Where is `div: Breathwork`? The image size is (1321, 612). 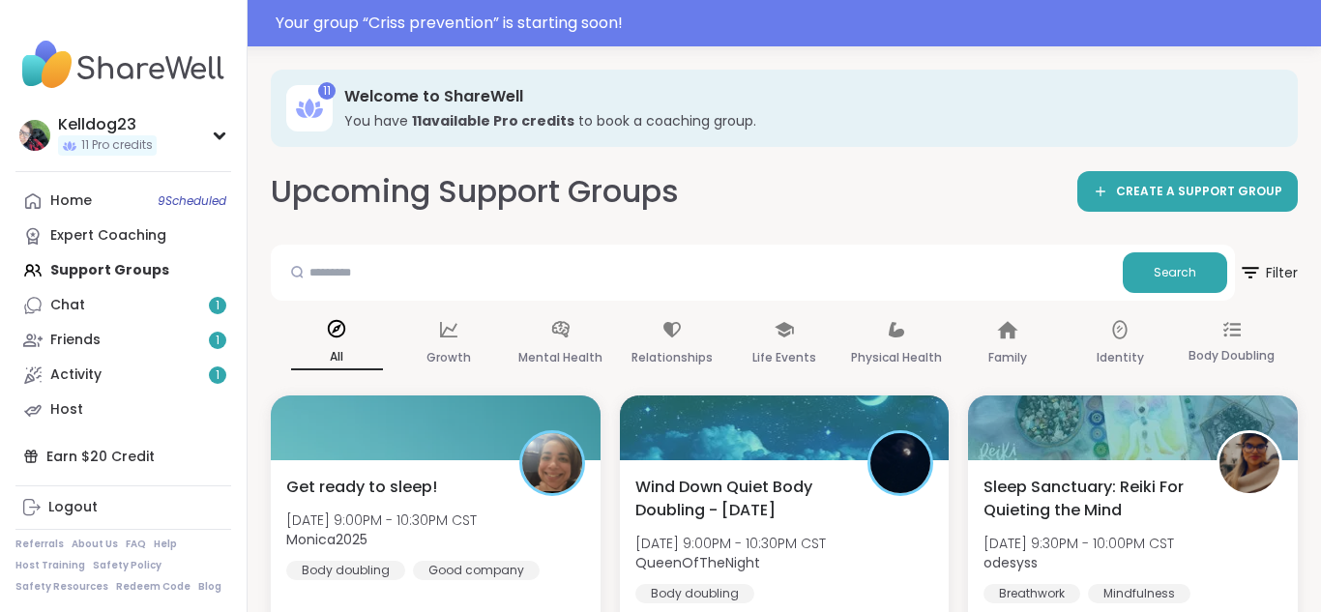 div: Breathwork is located at coordinates (1032, 594).